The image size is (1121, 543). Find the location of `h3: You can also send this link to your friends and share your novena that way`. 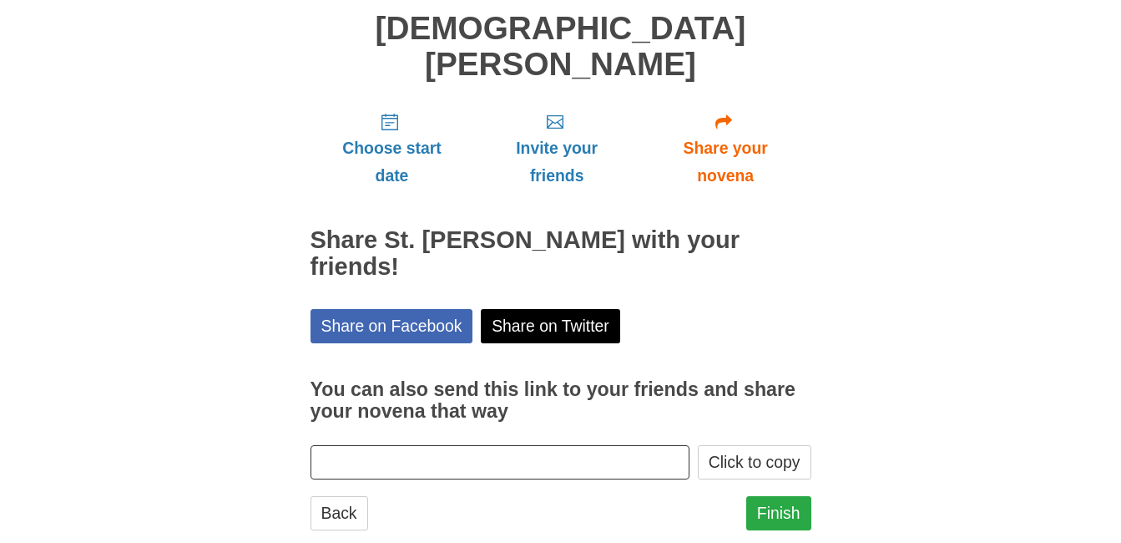

h3: You can also send this link to your friends and share your novena that way is located at coordinates (561, 400).